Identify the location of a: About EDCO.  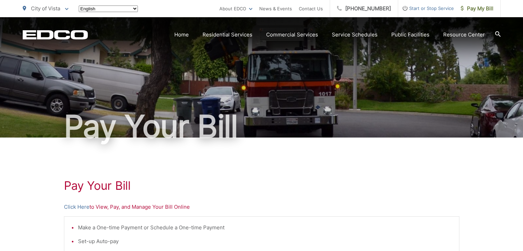
(236, 9).